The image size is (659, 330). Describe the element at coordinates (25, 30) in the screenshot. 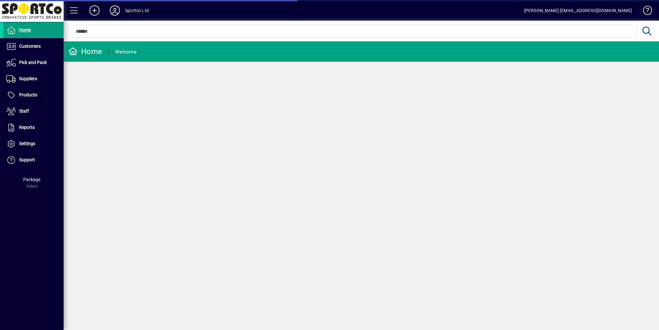

I see `span: Home` at that location.